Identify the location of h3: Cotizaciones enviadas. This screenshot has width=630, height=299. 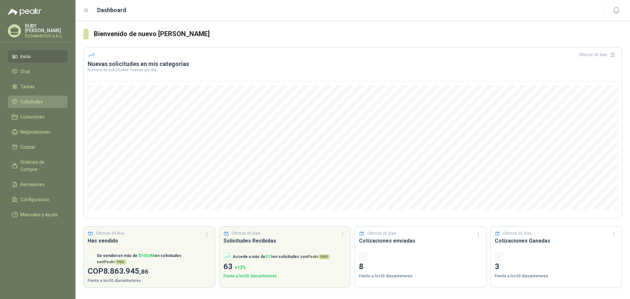
(421, 240).